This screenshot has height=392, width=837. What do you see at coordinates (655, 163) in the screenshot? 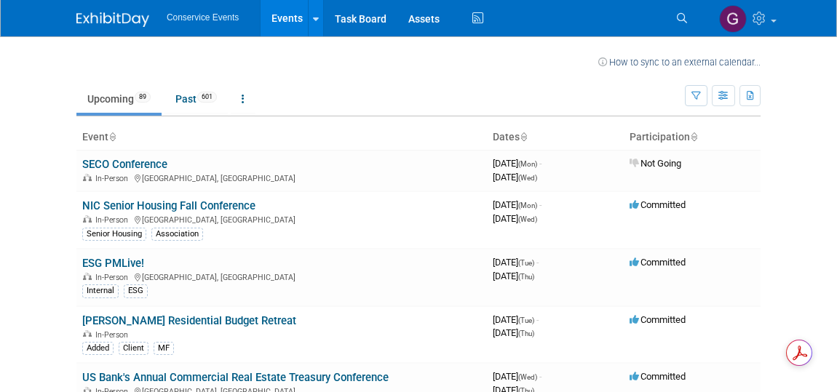
I see `span: Not Going` at bounding box center [655, 163].